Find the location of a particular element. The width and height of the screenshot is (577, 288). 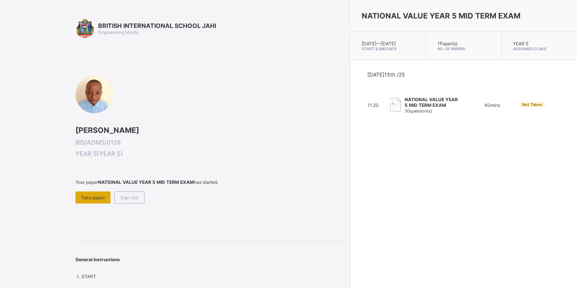

span: YEAR 5 is located at coordinates (521, 43).